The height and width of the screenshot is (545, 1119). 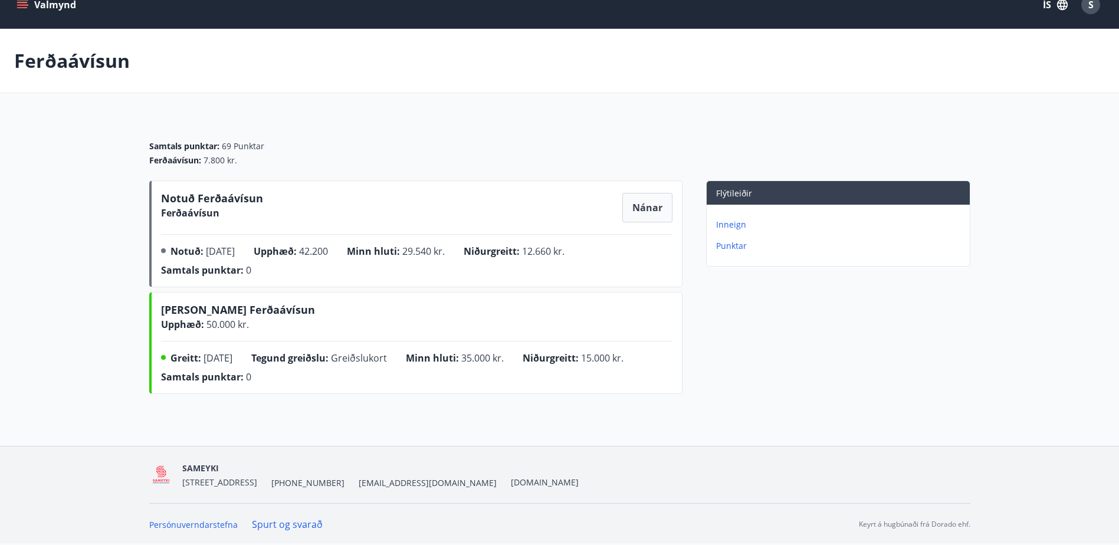 I want to click on p: Inneign, so click(x=841, y=225).